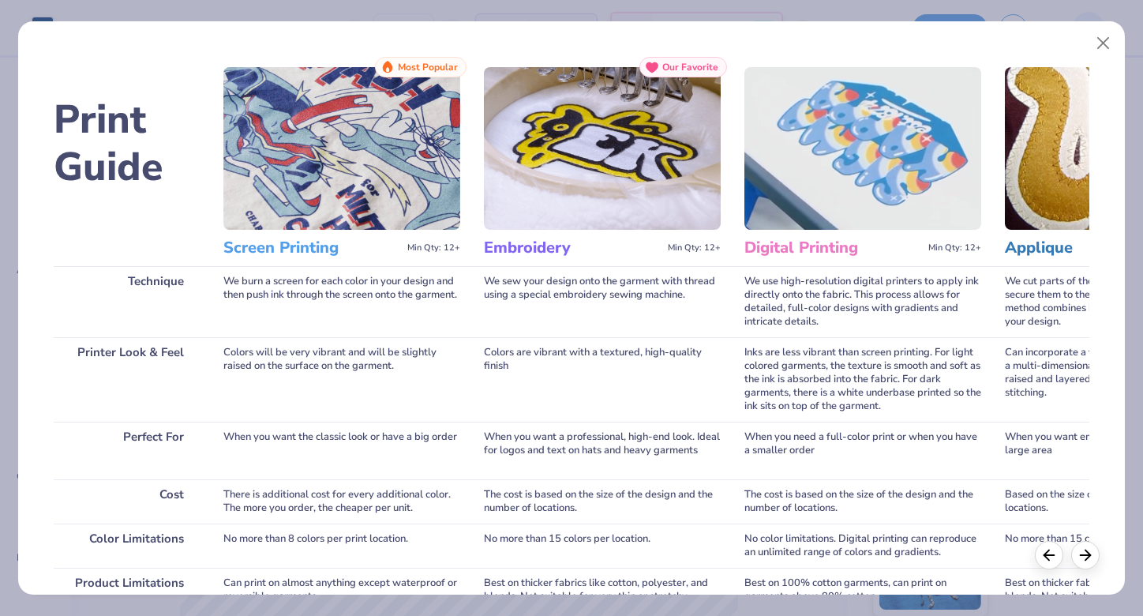 Image resolution: width=1143 pixels, height=616 pixels. What do you see at coordinates (602, 545) in the screenshot?
I see `div: No more than 15 colors per location.` at bounding box center [602, 545].